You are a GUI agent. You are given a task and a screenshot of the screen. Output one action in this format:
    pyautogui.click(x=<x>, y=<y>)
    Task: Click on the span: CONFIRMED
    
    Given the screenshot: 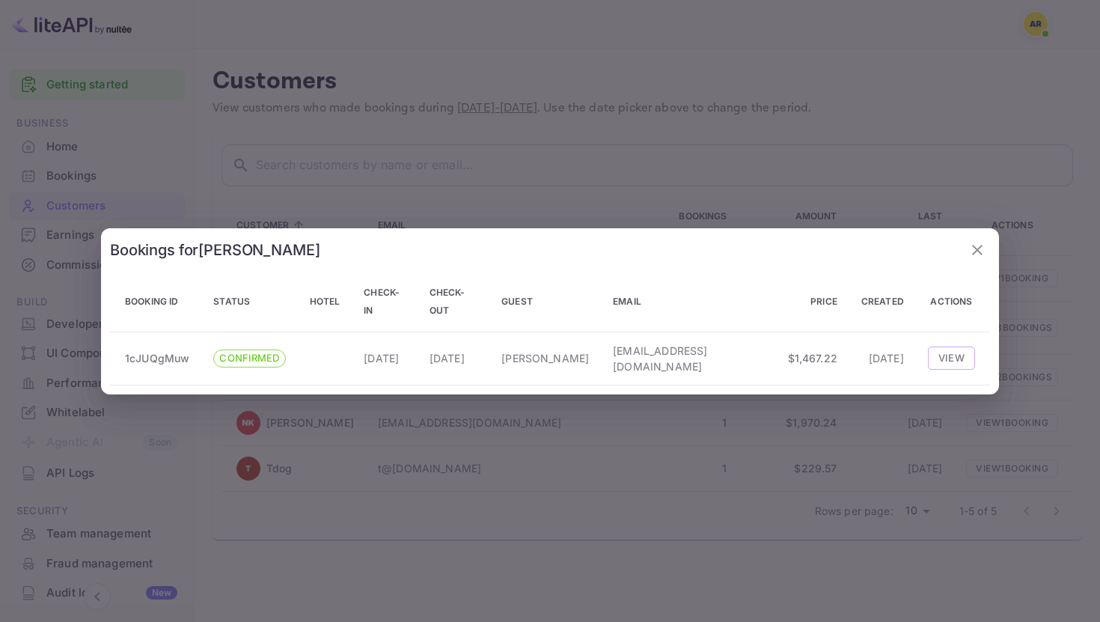 What is the action you would take?
    pyautogui.click(x=249, y=358)
    